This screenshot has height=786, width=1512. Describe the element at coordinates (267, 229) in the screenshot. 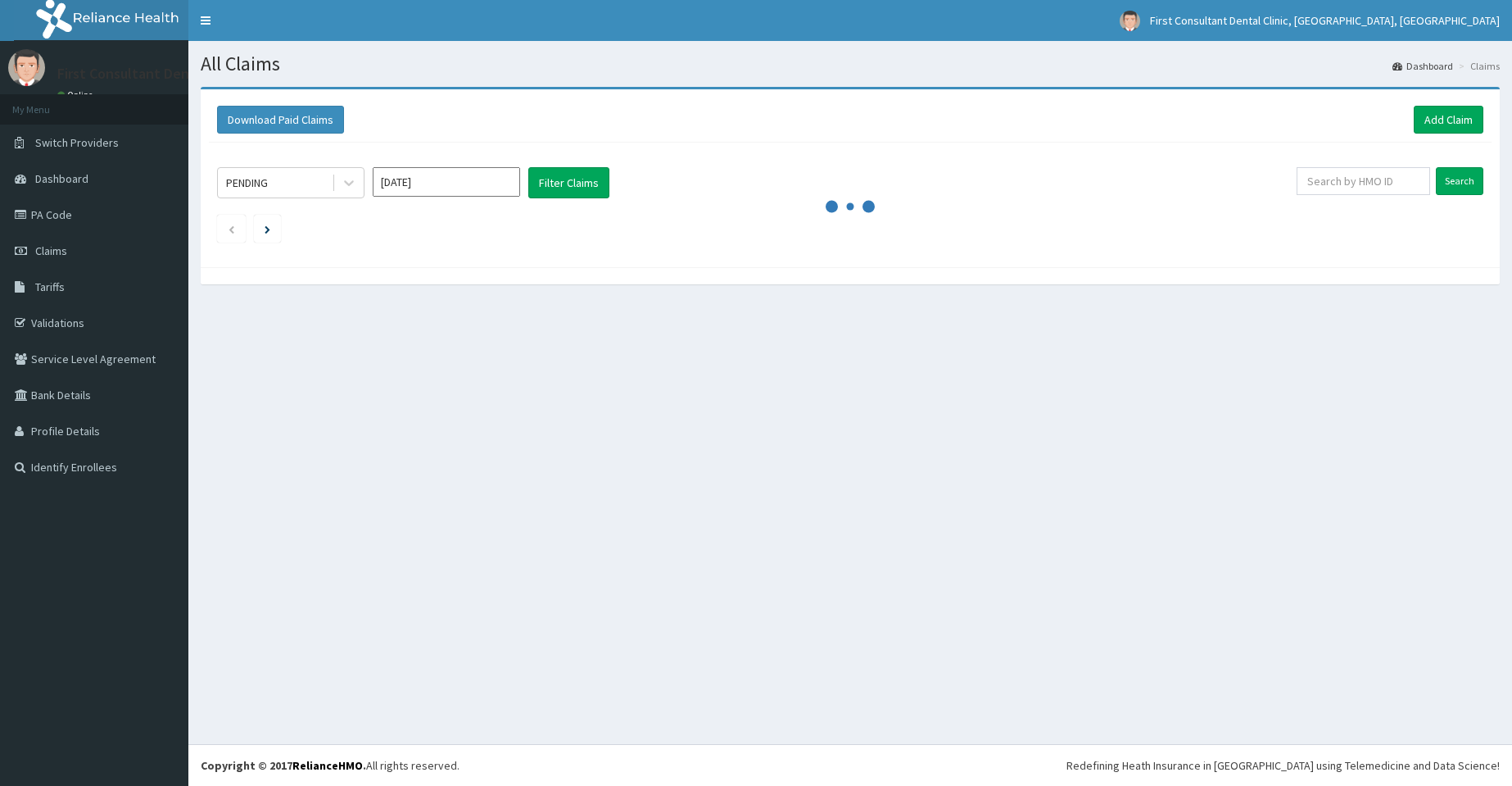

I see `a: Next page` at that location.